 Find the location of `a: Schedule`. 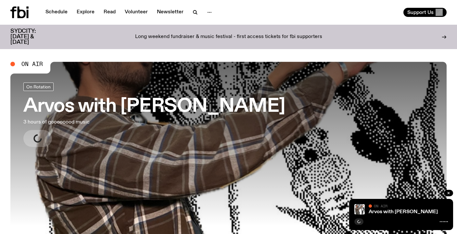

a: Schedule is located at coordinates (56, 12).